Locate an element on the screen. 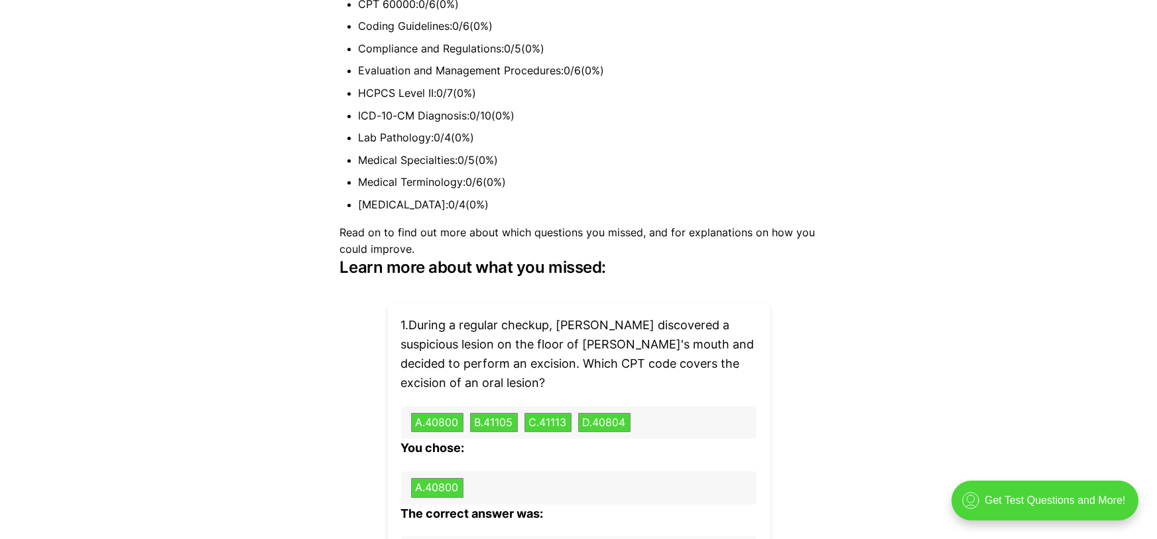  li: Evaluation and Management Procedures : 0 / 6 ( 0 %) is located at coordinates (588, 71).